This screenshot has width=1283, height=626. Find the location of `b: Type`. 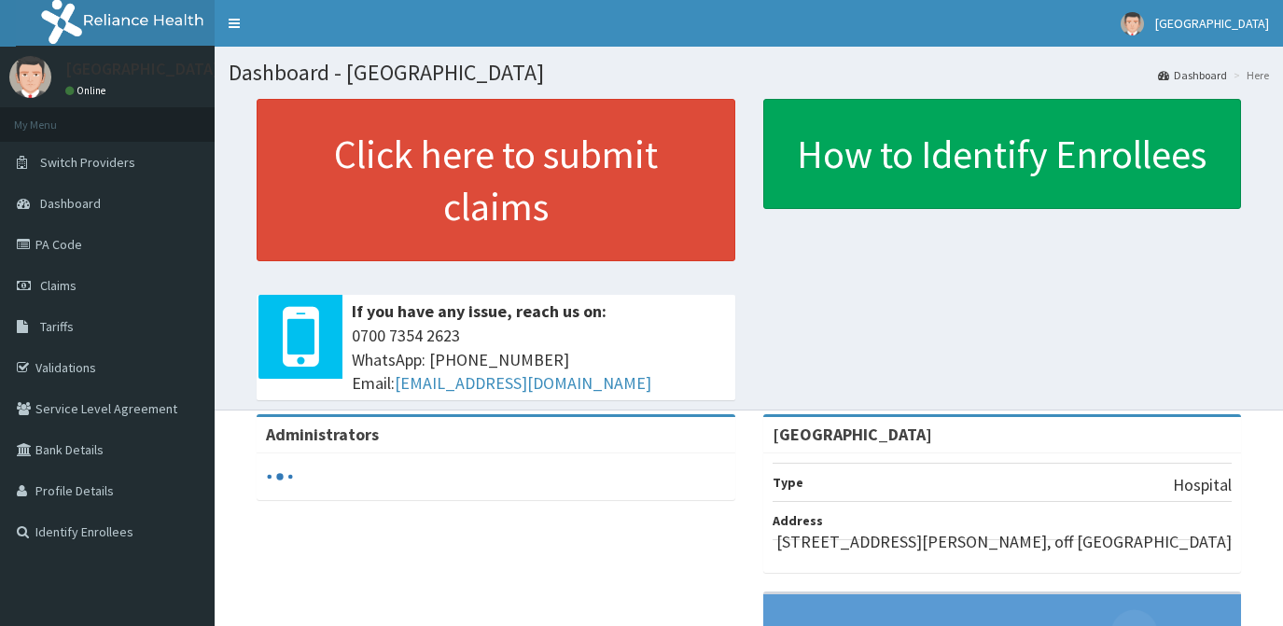

b: Type is located at coordinates (787, 482).